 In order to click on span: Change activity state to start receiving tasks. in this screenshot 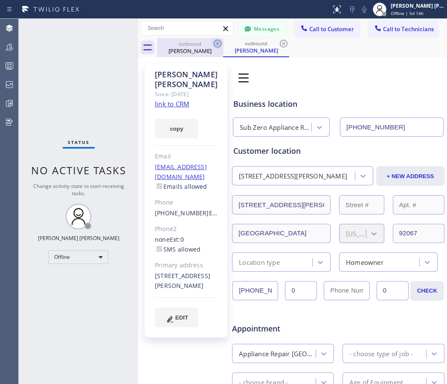, I will do `click(78, 189)`.